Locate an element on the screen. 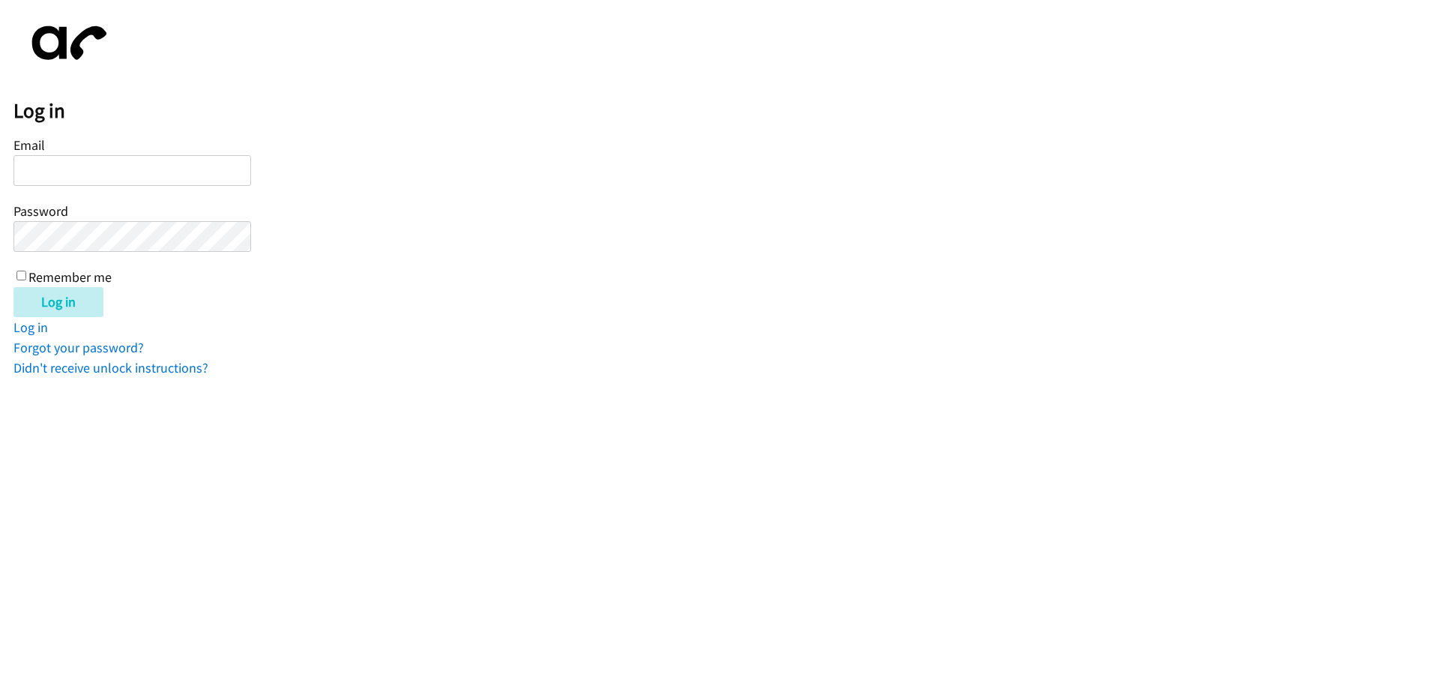 This screenshot has width=1439, height=683. a: Didn't receive unlock instructions? is located at coordinates (111, 367).